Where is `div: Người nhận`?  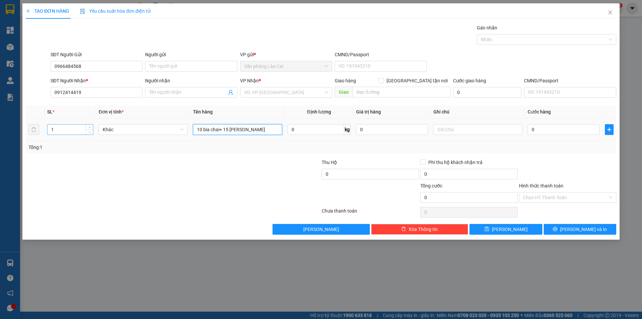 div: Người nhận is located at coordinates (191, 81).